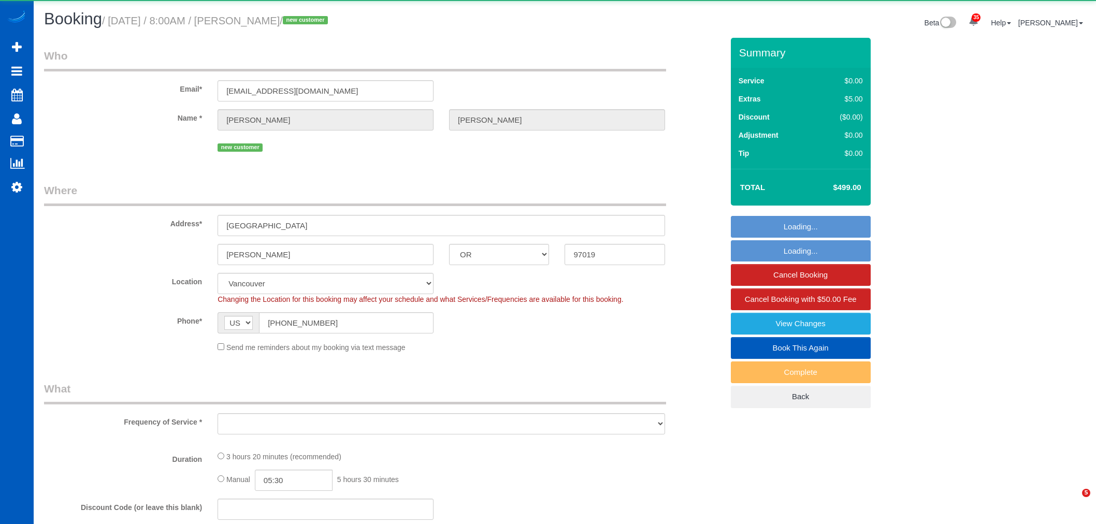 Image resolution: width=1096 pixels, height=524 pixels. I want to click on span: Booking, so click(73, 19).